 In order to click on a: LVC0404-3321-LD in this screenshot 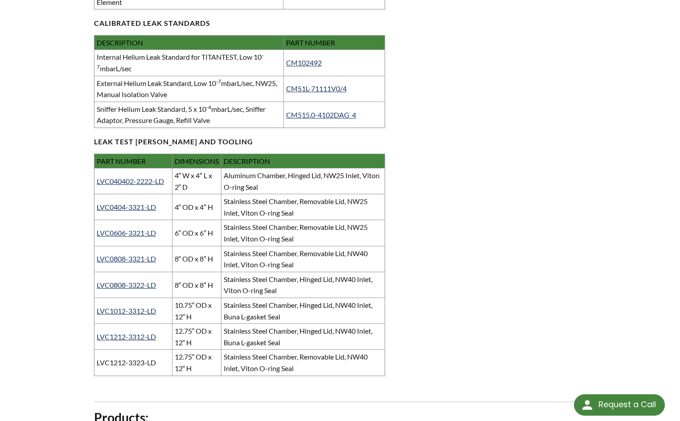, I will do `click(126, 207)`.